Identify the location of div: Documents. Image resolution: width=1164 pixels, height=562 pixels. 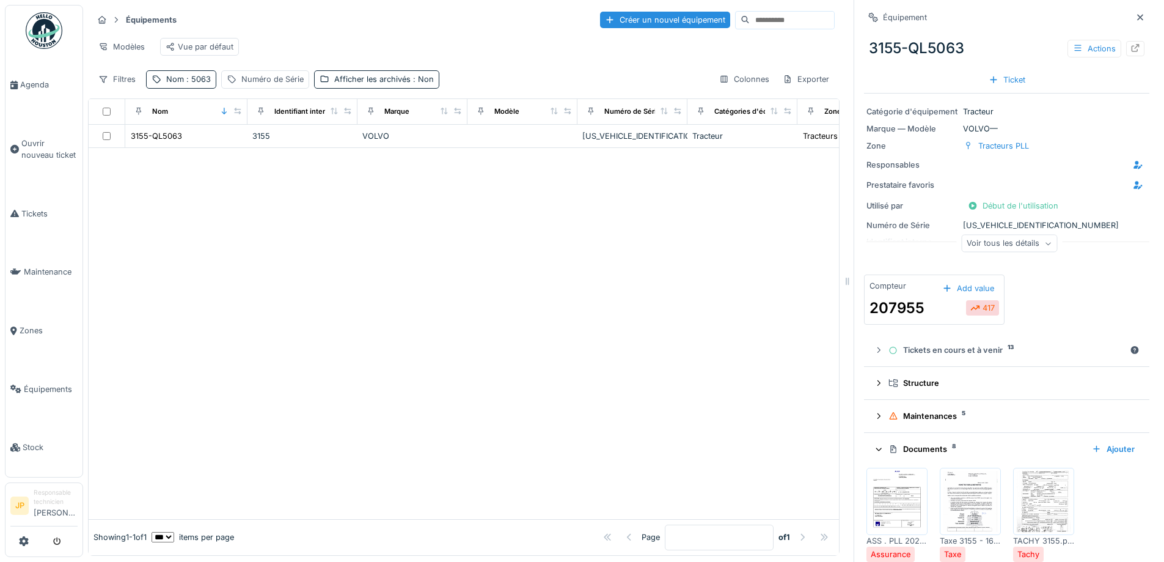
(985, 449).